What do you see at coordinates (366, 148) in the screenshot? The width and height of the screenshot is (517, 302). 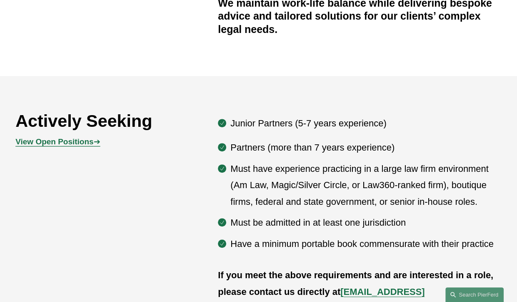 I see `p: Partners (more than 7 years experience)` at bounding box center [366, 148].